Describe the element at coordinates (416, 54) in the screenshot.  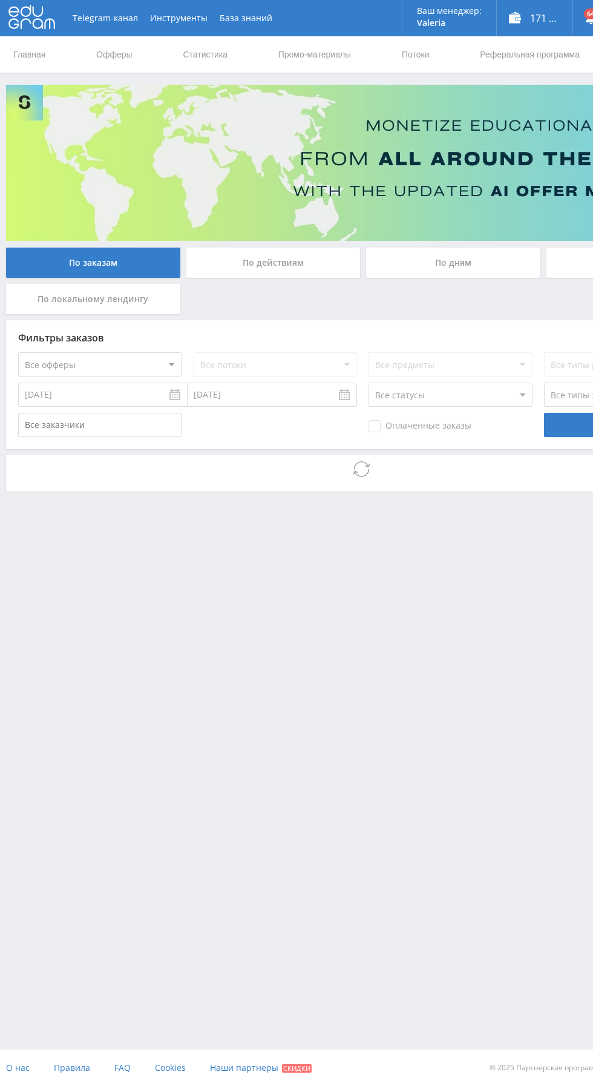
I see `a: Потоки` at that location.